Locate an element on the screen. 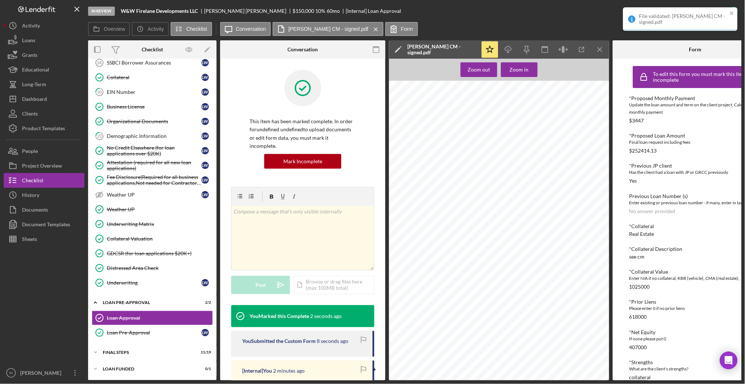 This screenshot has height=384, width=745. div: Fee Disclosure(Required for all business applications,Not needed for Contractor loans) is located at coordinates (154, 180).